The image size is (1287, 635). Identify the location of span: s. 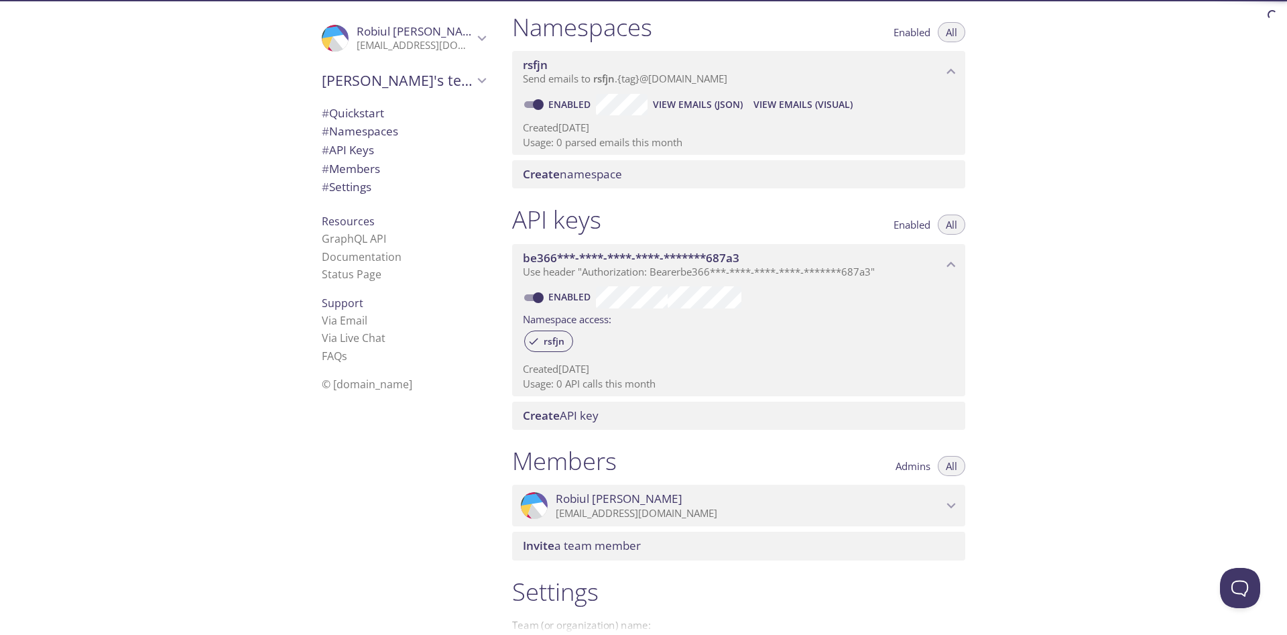
(345, 356).